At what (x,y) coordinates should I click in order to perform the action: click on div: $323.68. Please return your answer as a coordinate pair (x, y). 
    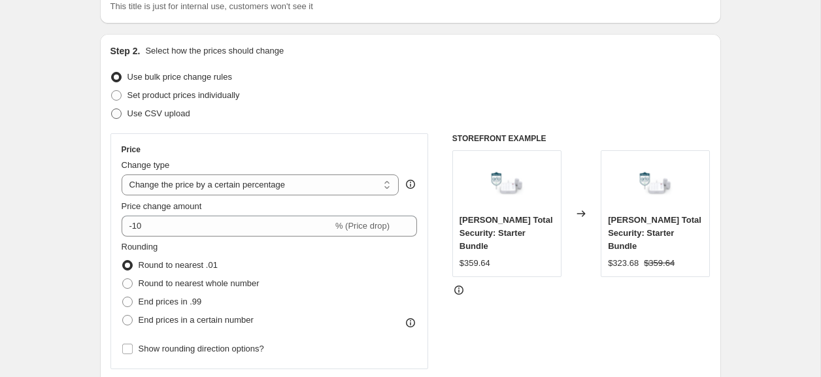
    Looking at the image, I should click on (623, 263).